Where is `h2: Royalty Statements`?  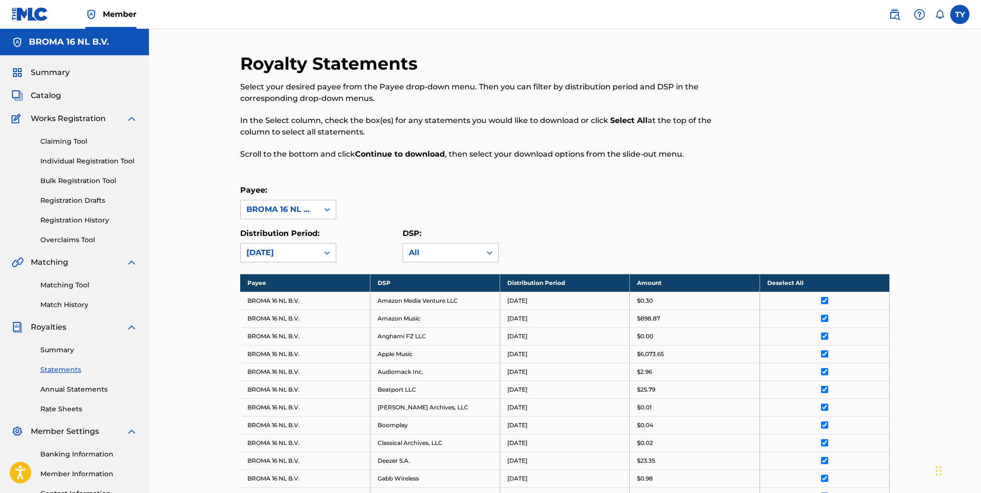 h2: Royalty Statements is located at coordinates (331, 63).